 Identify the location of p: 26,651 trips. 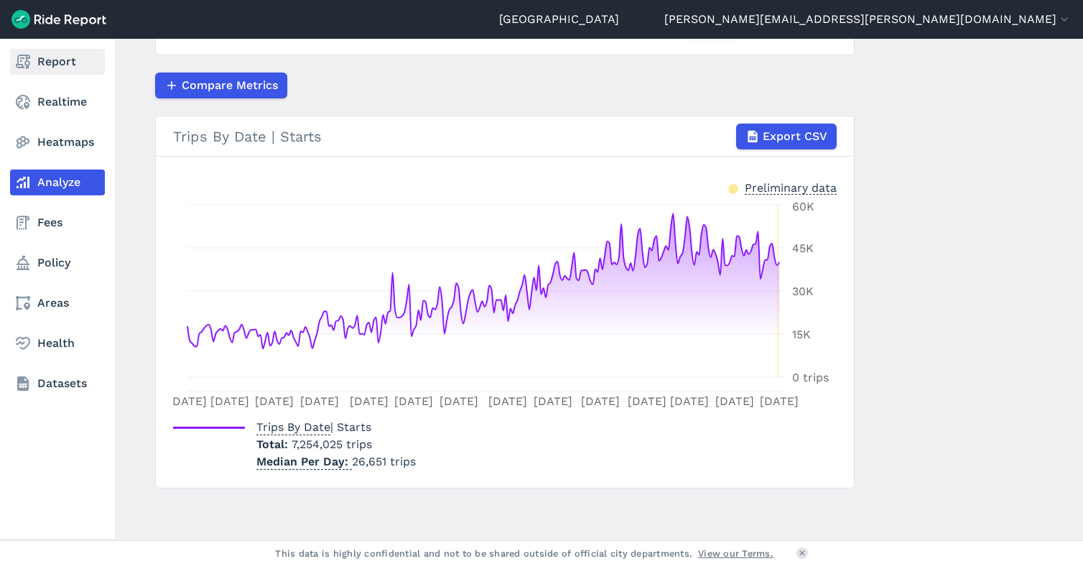
(336, 462).